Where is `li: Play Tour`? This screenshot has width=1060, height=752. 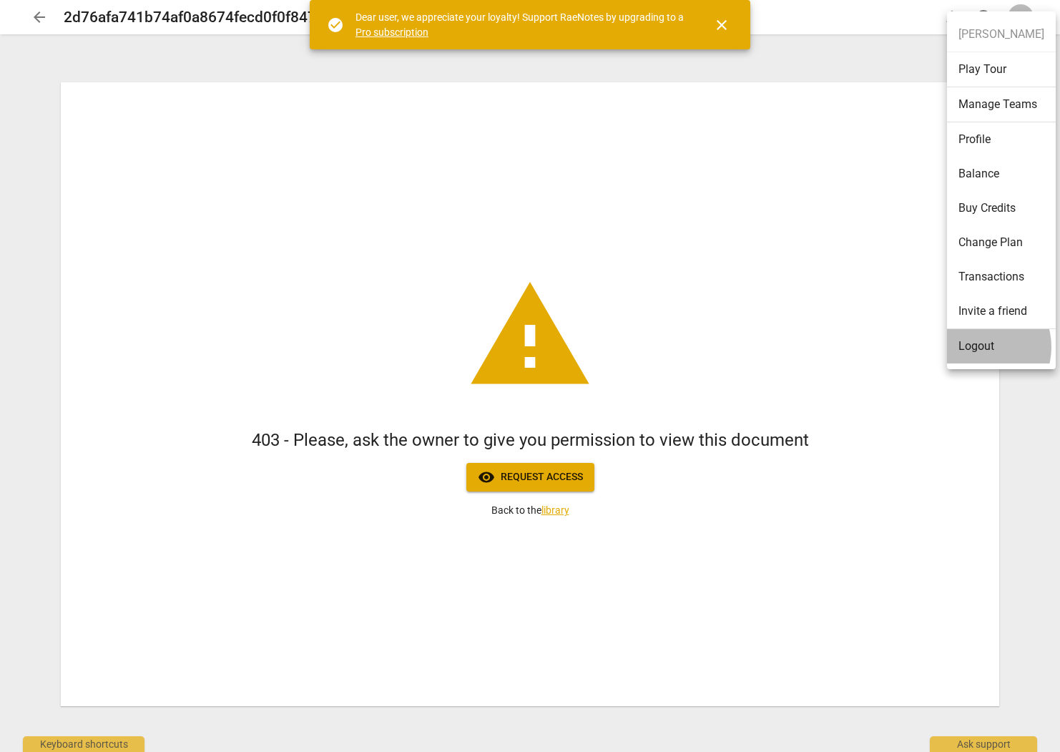 li: Play Tour is located at coordinates (1001, 69).